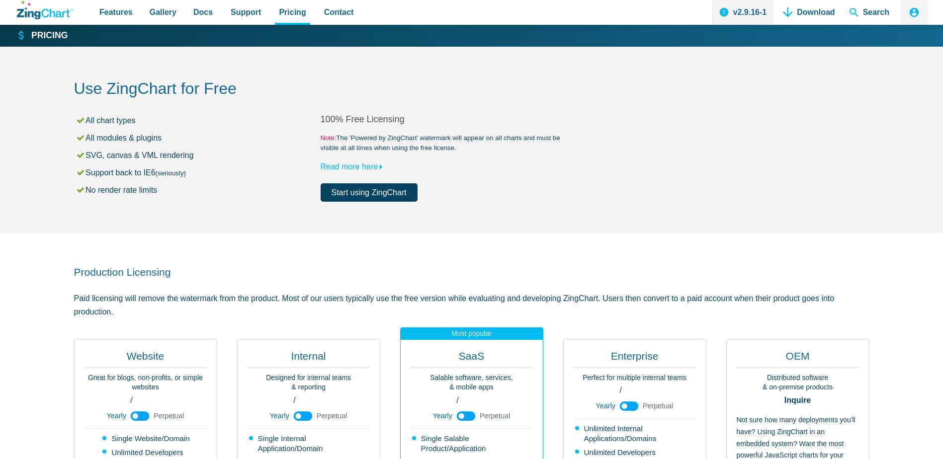 The height and width of the screenshot is (459, 943). I want to click on span: Features, so click(116, 12).